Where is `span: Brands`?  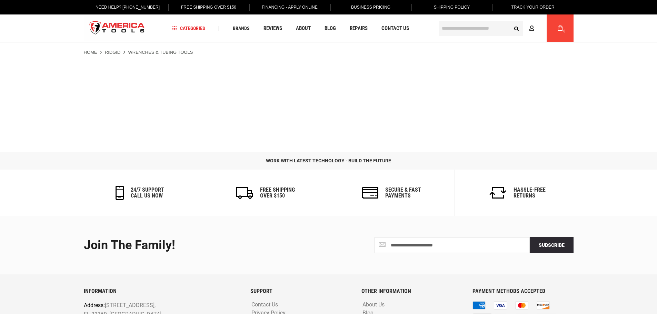 span: Brands is located at coordinates (241, 28).